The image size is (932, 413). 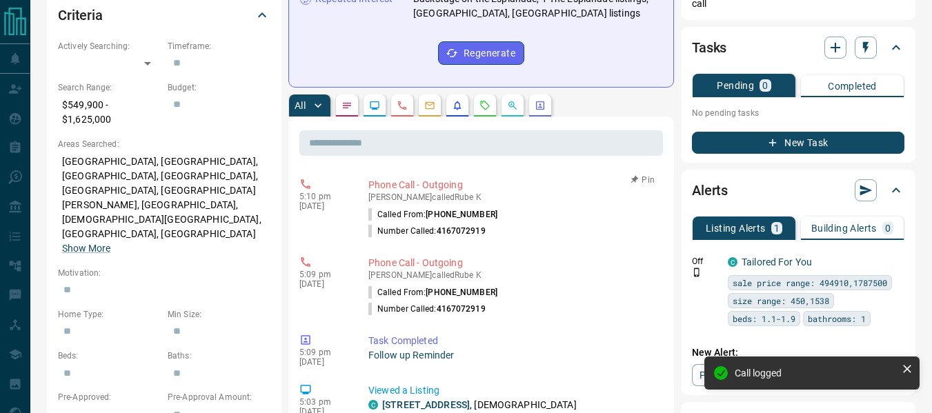 What do you see at coordinates (347, 106) in the screenshot?
I see `svg: Notes` at bounding box center [347, 106].